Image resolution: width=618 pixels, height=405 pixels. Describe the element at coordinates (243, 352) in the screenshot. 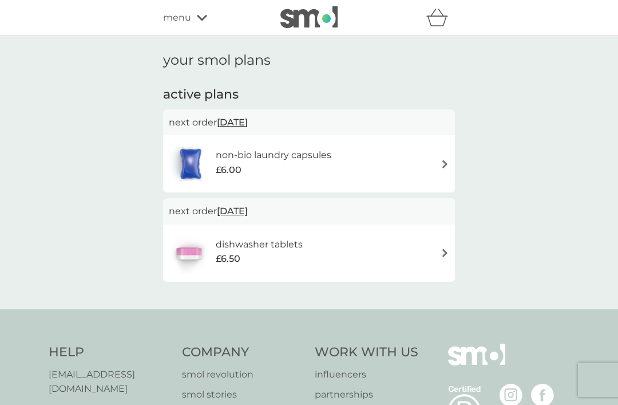

I see `h4: Company` at that location.